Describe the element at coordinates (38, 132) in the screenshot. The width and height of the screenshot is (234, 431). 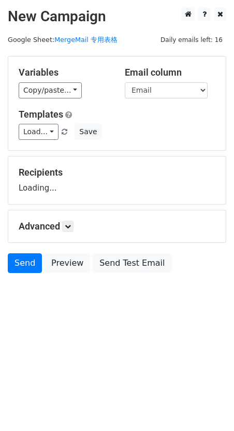
I see `a: Load...` at that location.